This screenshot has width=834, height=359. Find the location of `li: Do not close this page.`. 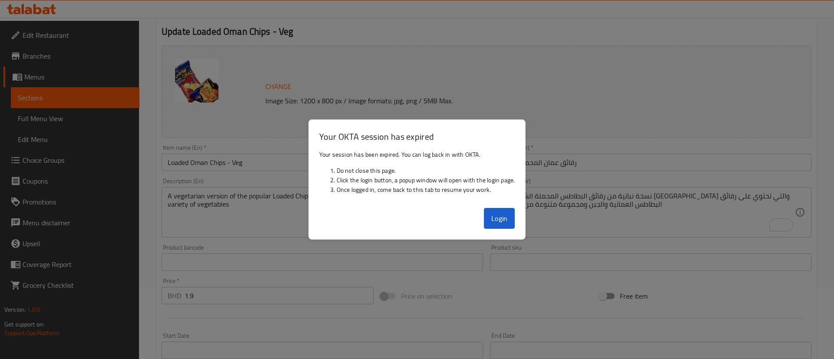

li: Do not close this page. is located at coordinates (426, 171).